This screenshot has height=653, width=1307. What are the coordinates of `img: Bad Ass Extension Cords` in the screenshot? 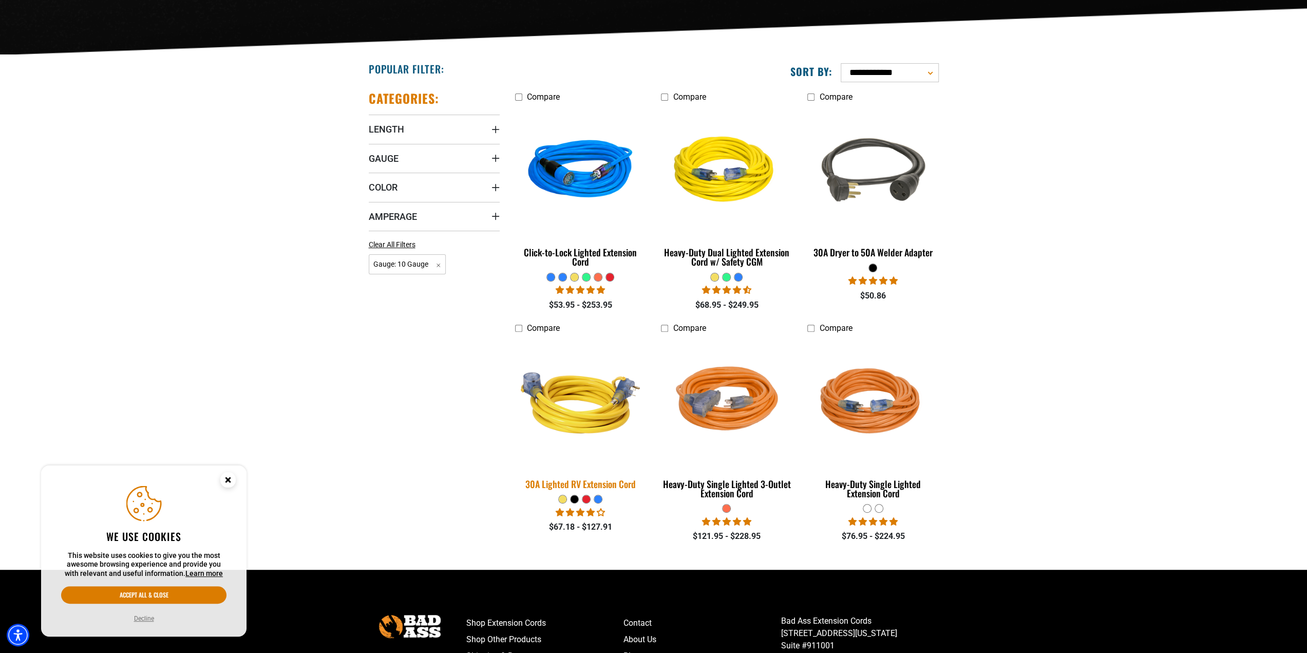 It's located at (410, 626).